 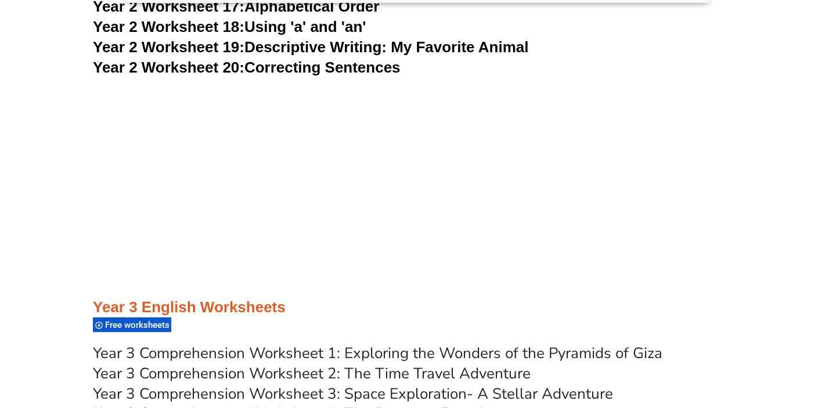 What do you see at coordinates (377, 353) in the screenshot?
I see `a: Year 3 Comprehension Worksheet 1: Exploring the Wonders of the Pyramids of Giza` at bounding box center [377, 353].